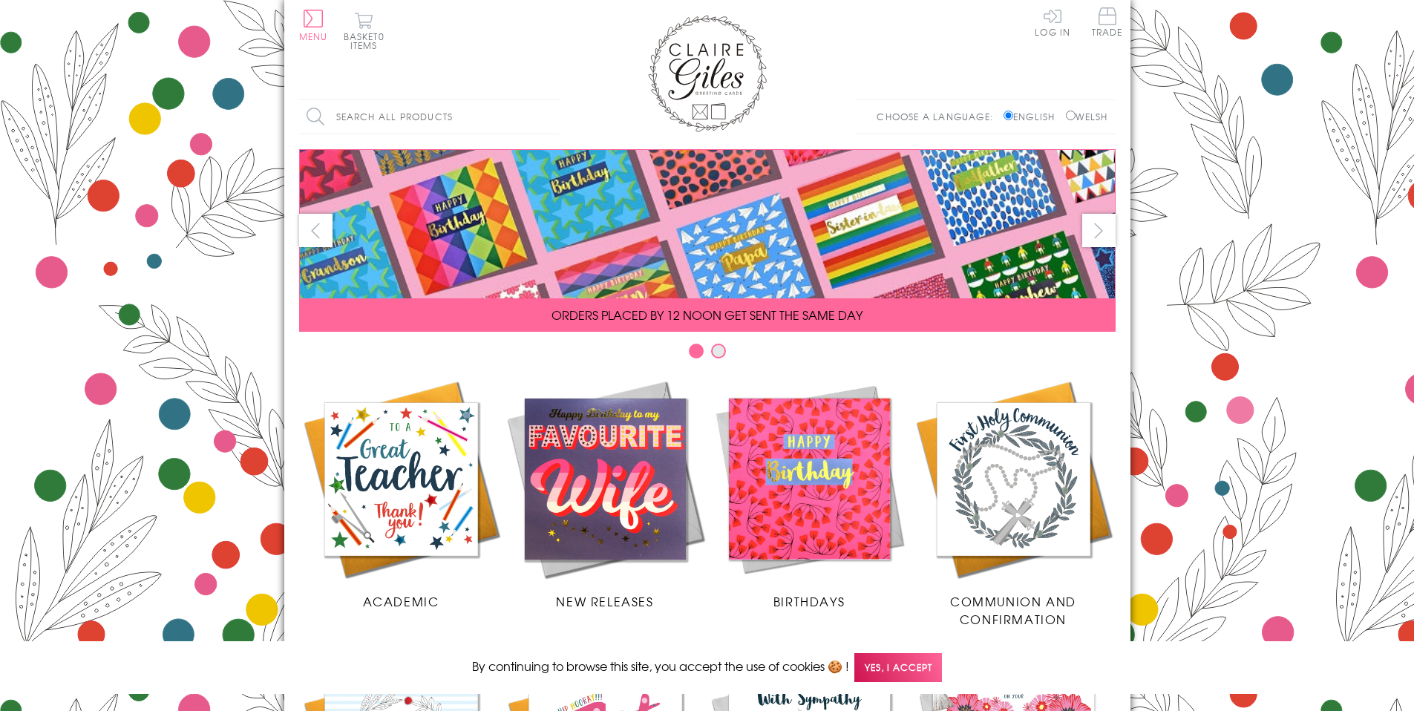  I want to click on label: English, so click(1032, 117).